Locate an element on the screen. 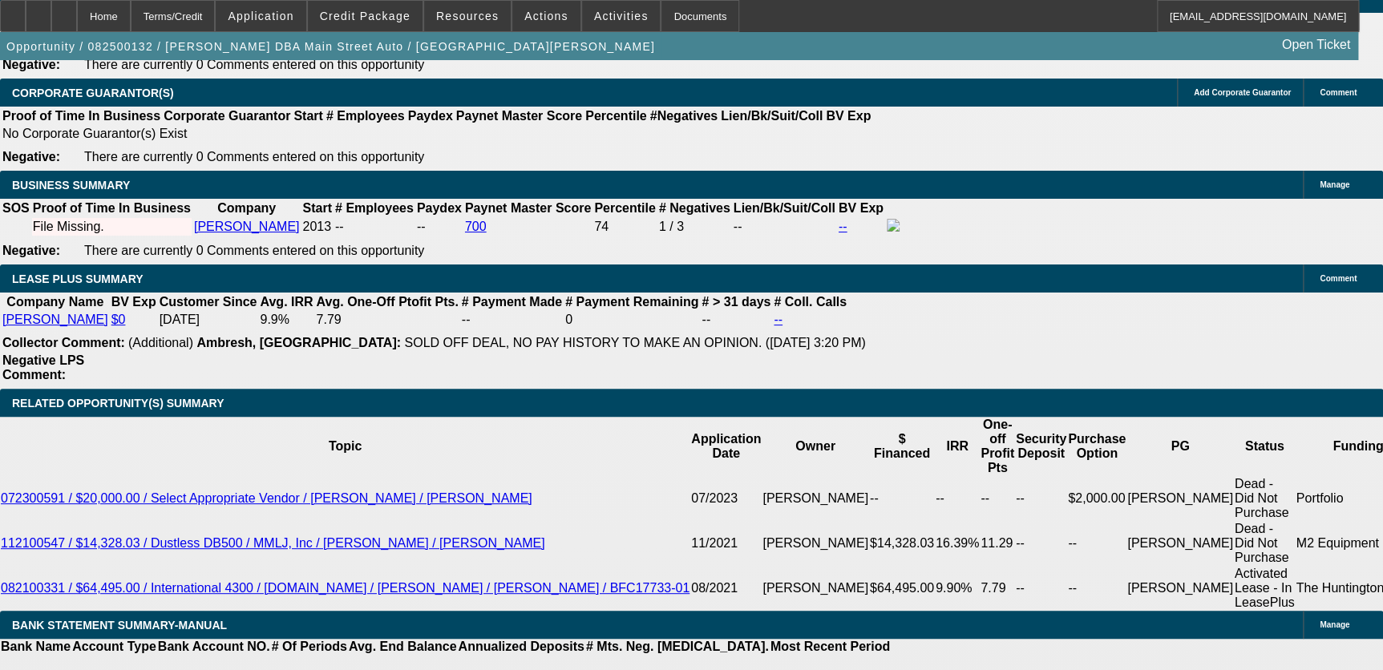 This screenshot has height=670, width=1383. b: # Employees is located at coordinates (366, 115).